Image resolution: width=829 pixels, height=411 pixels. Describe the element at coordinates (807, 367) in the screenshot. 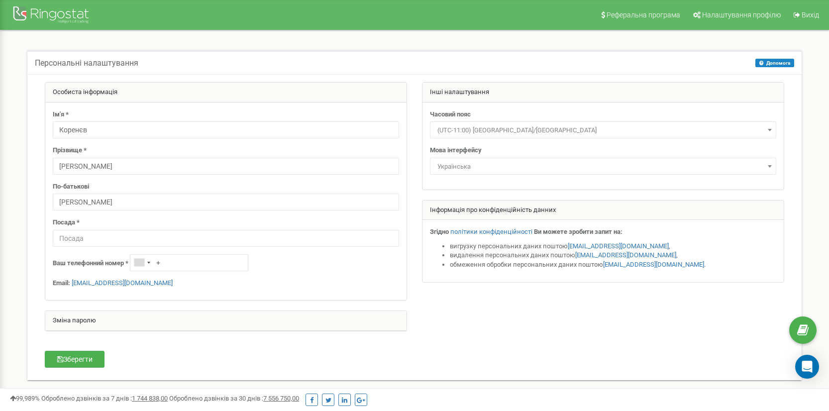

I see `div: Open Intercom Messenger` at that location.